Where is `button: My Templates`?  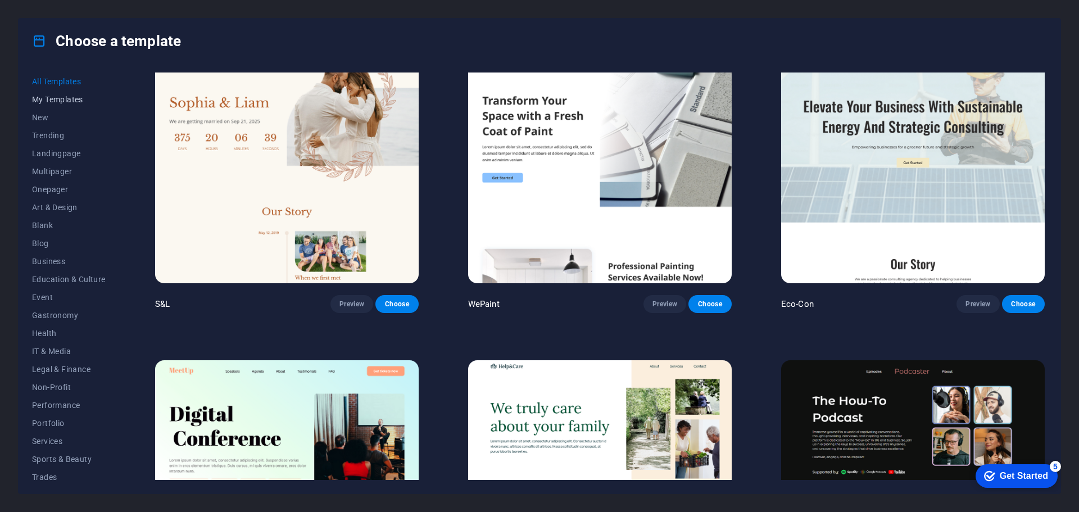
button: My Templates is located at coordinates (69, 100).